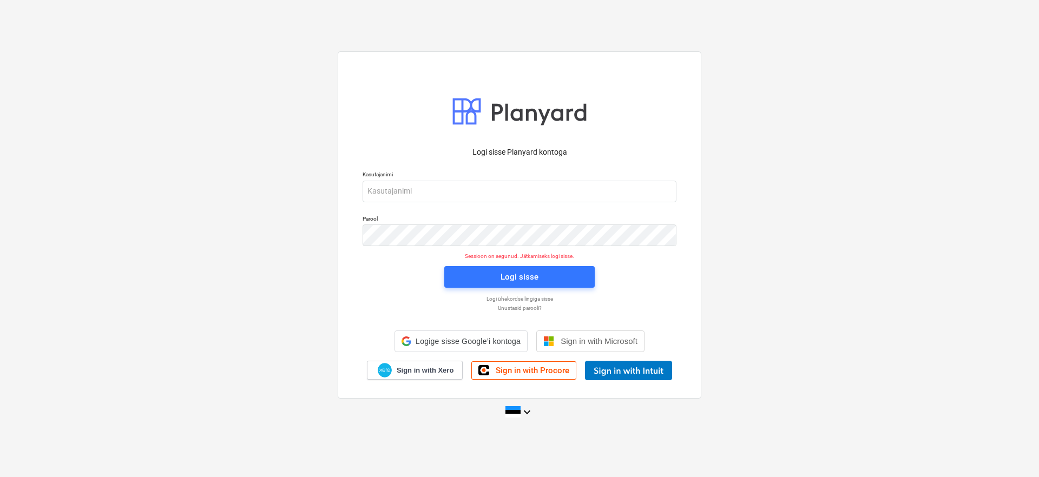 The image size is (1039, 477). Describe the element at coordinates (549, 341) in the screenshot. I see `img: Microsoft logo` at that location.